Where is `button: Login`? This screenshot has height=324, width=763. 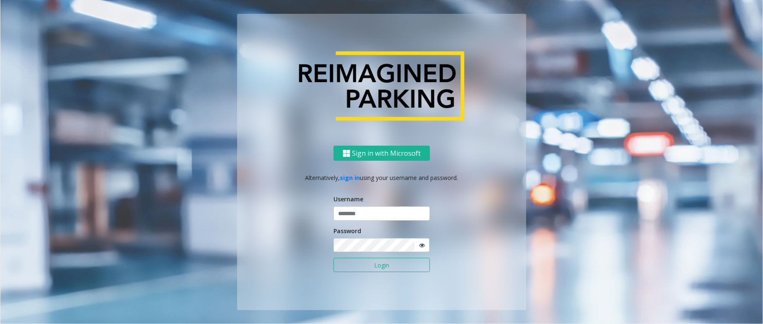 button: Login is located at coordinates (382, 265).